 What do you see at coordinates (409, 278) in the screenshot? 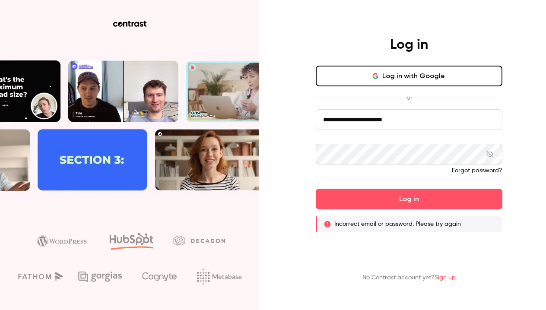
I see `p: No Contrast account yet?` at bounding box center [409, 278].